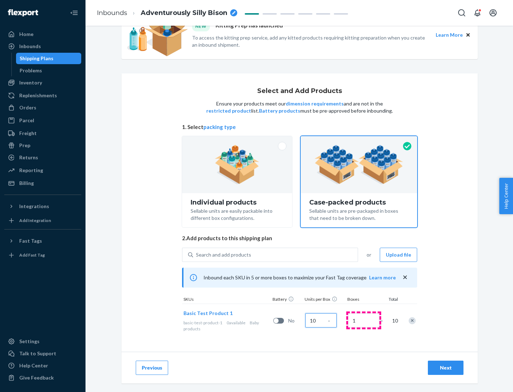 The image size is (513, 392). Describe the element at coordinates (506, 196) in the screenshot. I see `button: Help Center` at that location.